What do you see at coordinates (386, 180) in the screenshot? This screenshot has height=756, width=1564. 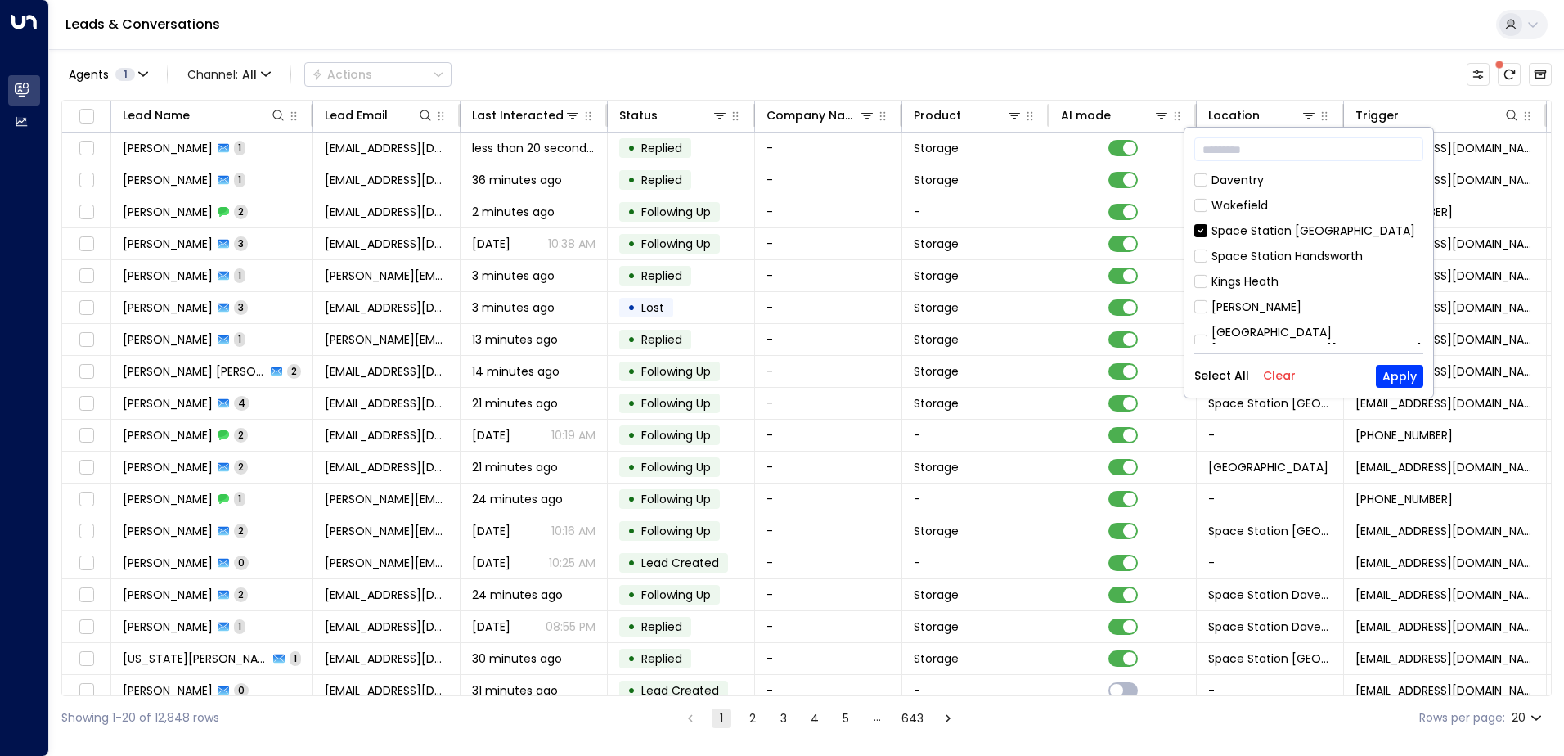 I see `span: alirezavosoughi@yahoo.com` at bounding box center [386, 180].